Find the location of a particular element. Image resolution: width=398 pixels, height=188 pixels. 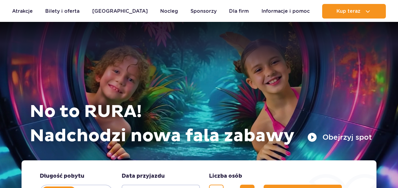

span: Data przyjazdu is located at coordinates (143, 176).